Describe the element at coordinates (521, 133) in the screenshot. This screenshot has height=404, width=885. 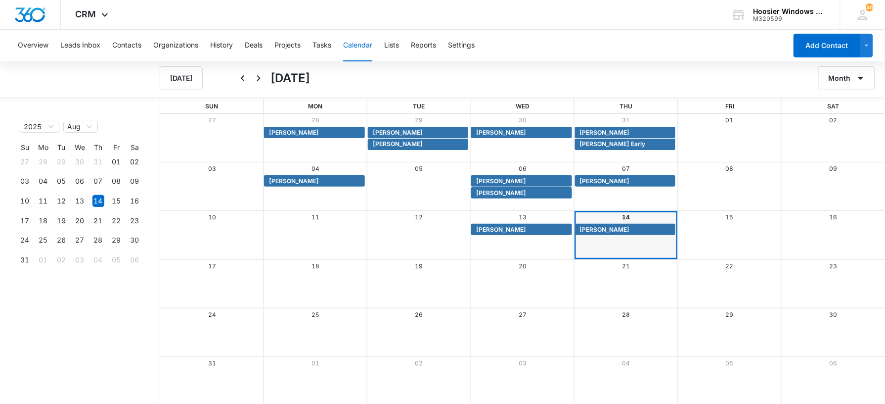
I see `div: John Wesseler` at that location.